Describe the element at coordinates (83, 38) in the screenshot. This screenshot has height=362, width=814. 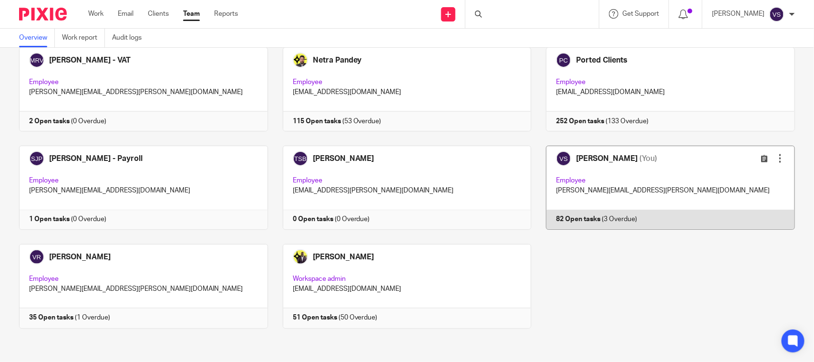
I see `a: Work report` at that location.